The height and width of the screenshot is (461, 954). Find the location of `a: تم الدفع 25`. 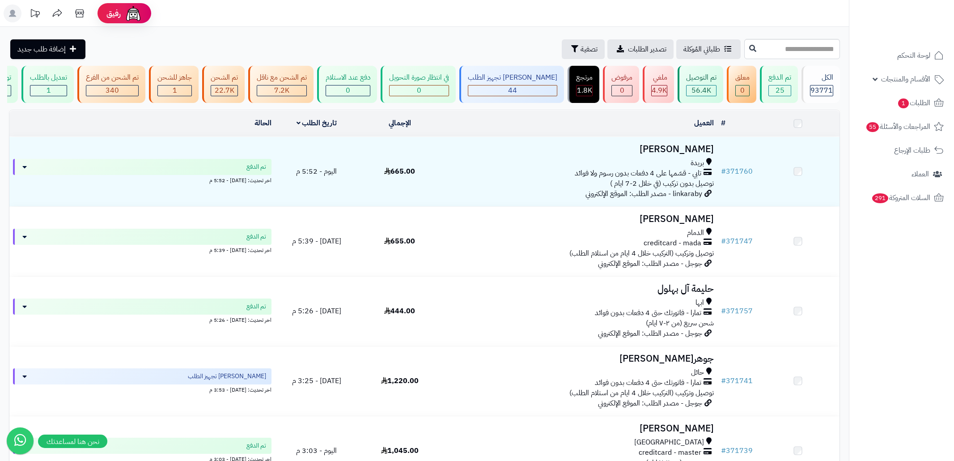

a: تم الدفع 25 is located at coordinates (779, 84).